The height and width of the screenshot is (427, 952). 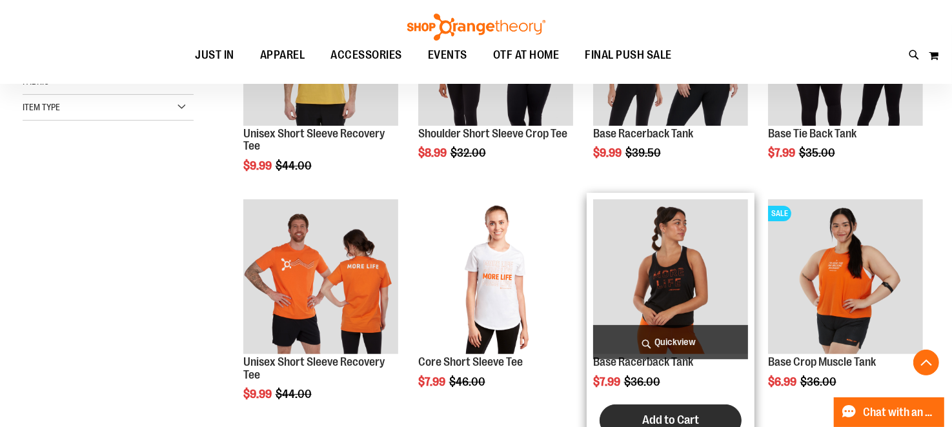 What do you see at coordinates (670, 342) in the screenshot?
I see `span: Quickview` at bounding box center [670, 342].